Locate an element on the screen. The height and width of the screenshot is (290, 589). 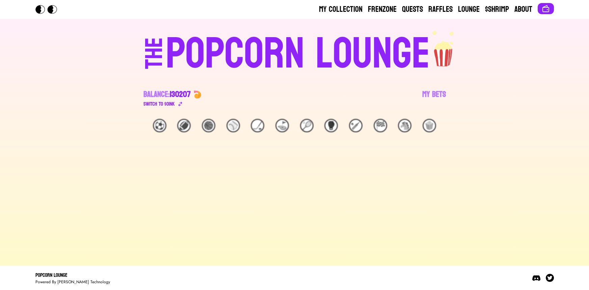
a: About is located at coordinates (523, 9).